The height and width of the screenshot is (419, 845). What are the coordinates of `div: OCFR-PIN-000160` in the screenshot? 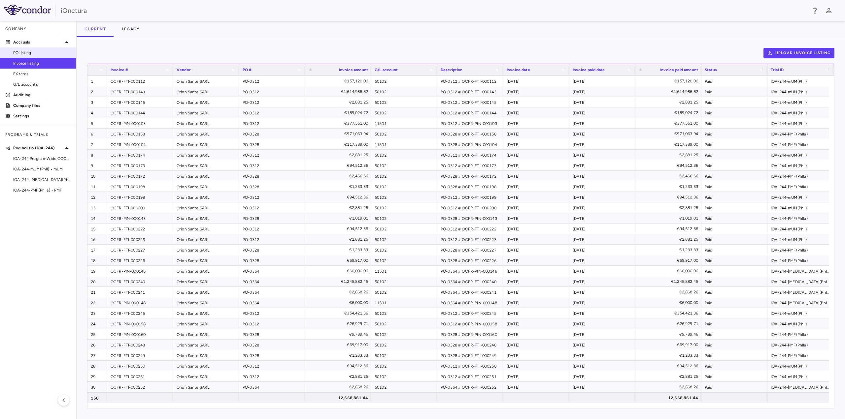 It's located at (140, 334).